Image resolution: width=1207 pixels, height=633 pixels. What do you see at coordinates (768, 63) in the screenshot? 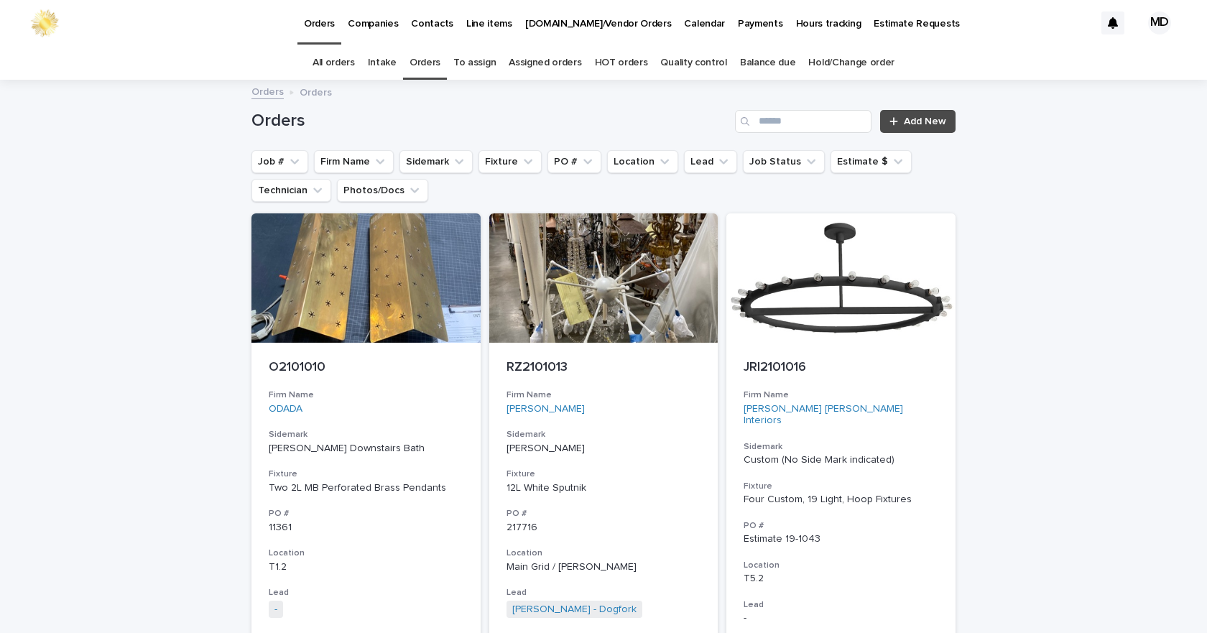
I see `a: Balance due` at bounding box center [768, 63].